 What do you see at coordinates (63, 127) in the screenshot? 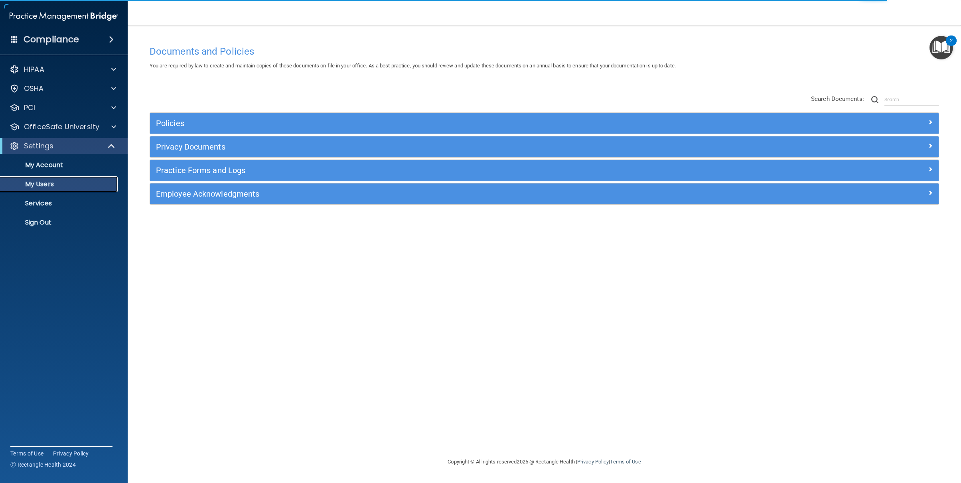
I see `a: OfficeSafe University` at bounding box center [63, 127].